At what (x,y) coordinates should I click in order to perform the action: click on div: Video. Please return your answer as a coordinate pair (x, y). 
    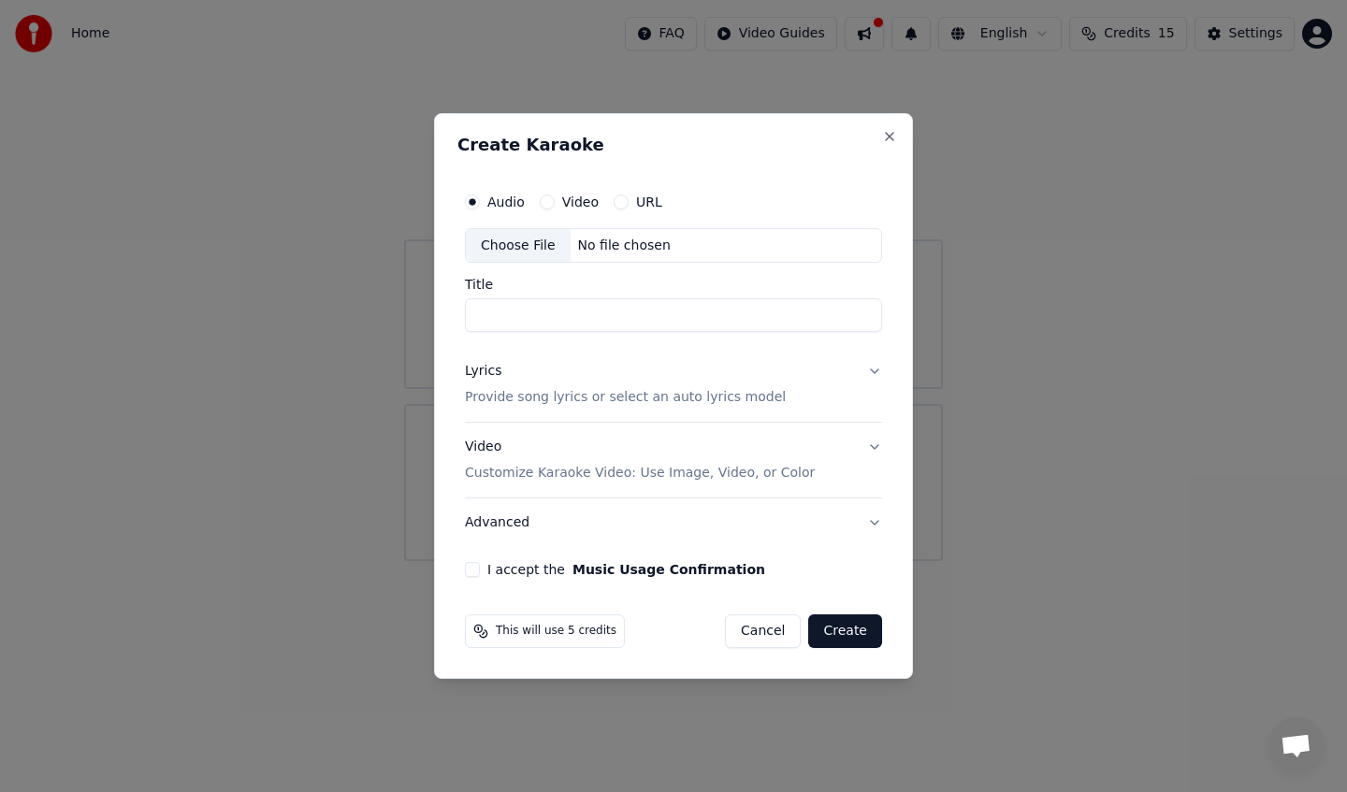
    Looking at the image, I should click on (640, 461).